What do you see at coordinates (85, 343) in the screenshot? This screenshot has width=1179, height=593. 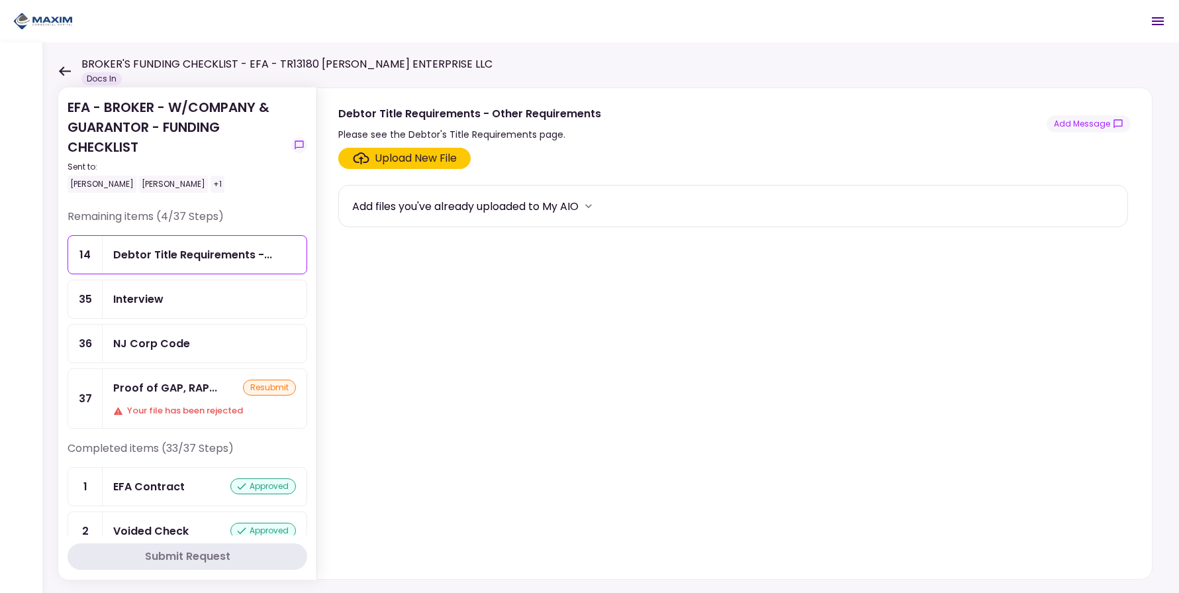 I see `div: 36` at bounding box center [85, 343].